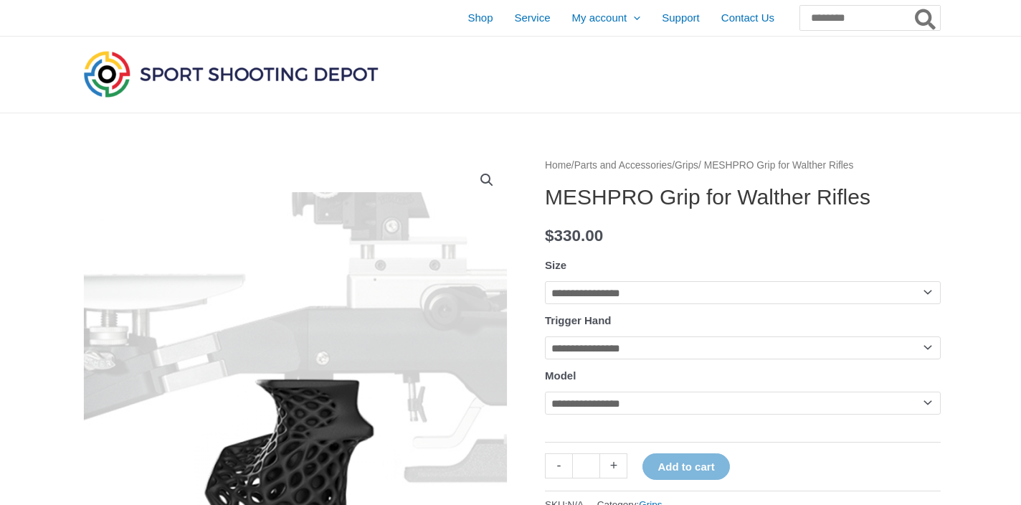 The width and height of the screenshot is (1021, 505). Describe the element at coordinates (686, 165) in the screenshot. I see `a: Grips` at that location.